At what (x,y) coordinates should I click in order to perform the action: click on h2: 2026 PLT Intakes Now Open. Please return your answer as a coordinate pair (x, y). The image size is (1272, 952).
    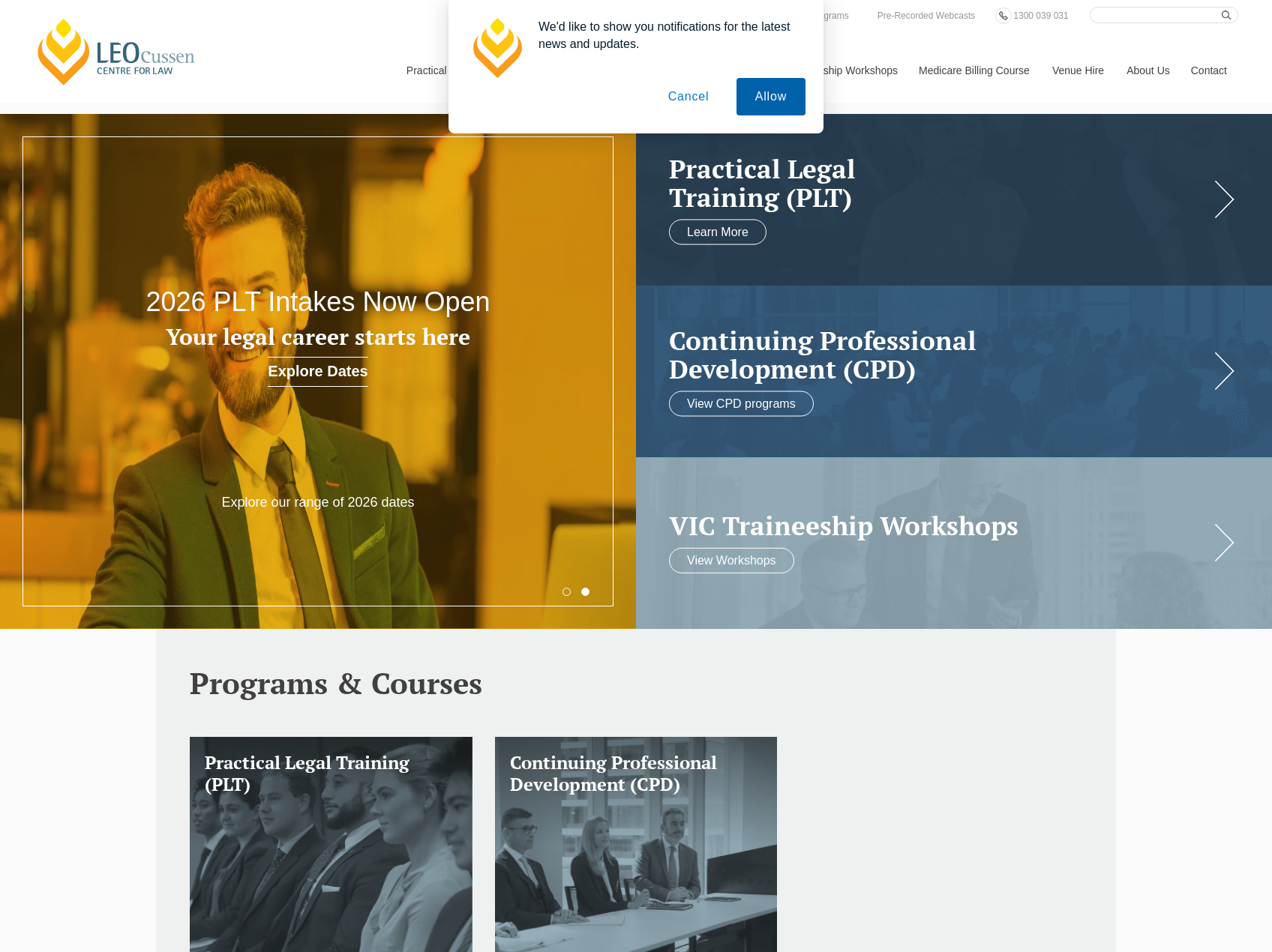
    Looking at the image, I should click on (318, 302).